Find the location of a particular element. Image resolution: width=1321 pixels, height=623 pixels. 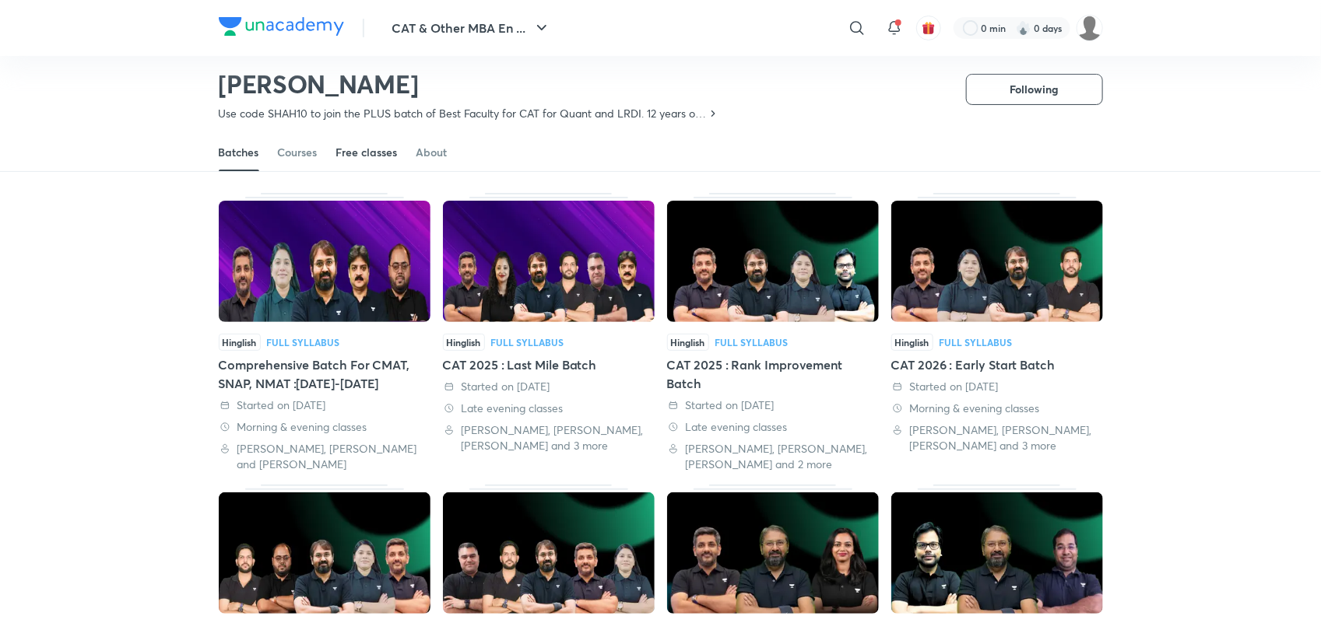

span: Following is located at coordinates (1034, 90).